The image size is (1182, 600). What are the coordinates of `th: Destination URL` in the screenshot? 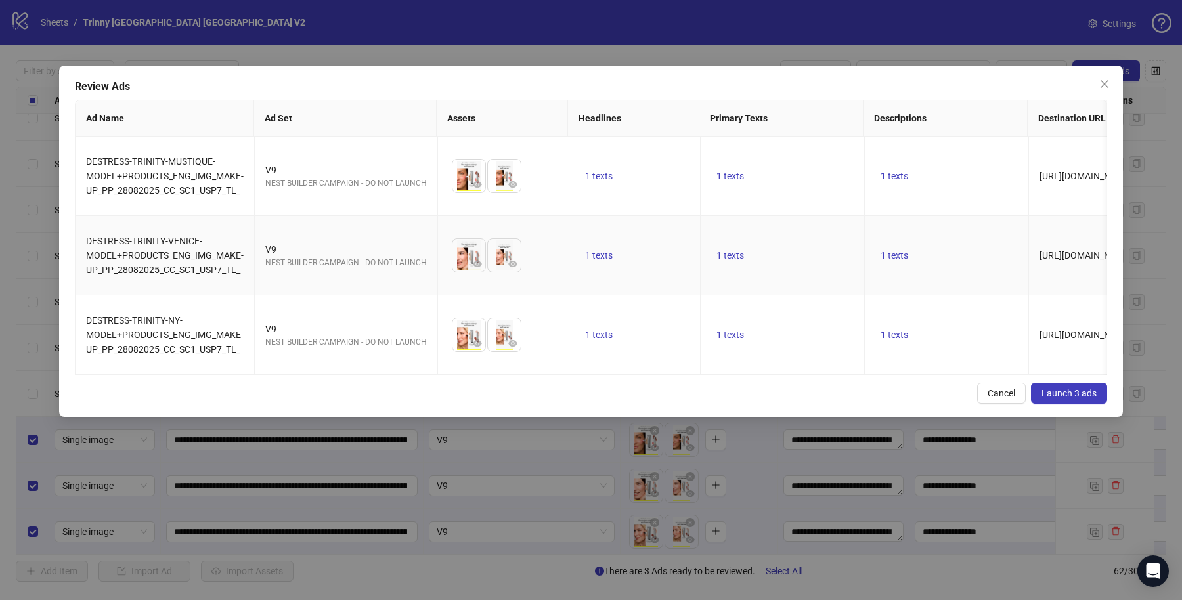 It's located at (1104, 118).